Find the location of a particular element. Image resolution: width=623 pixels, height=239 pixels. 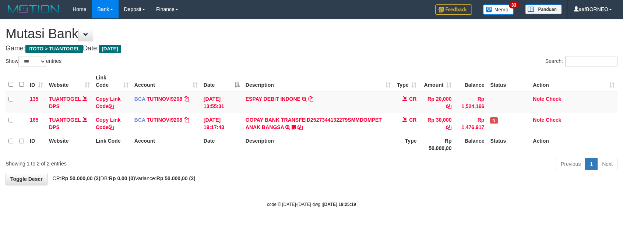

a: Copy ESPAY DEBIT INDONE to clipboard is located at coordinates (311, 99).